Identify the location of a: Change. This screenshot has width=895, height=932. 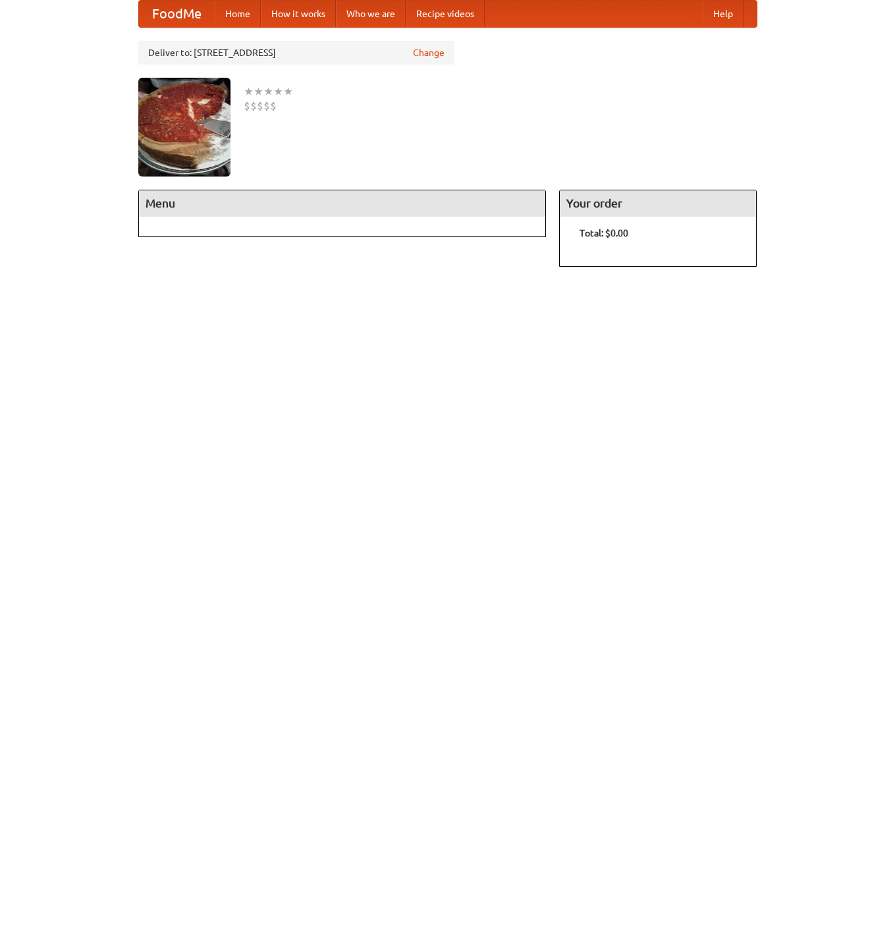
(429, 53).